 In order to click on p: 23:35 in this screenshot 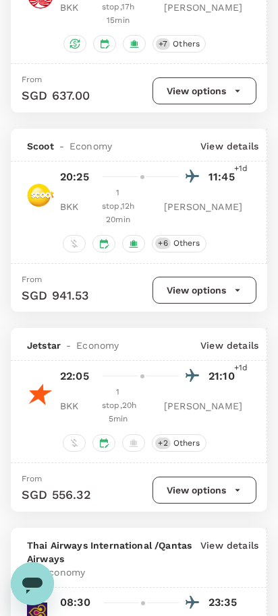, I will do `click(225, 603)`.